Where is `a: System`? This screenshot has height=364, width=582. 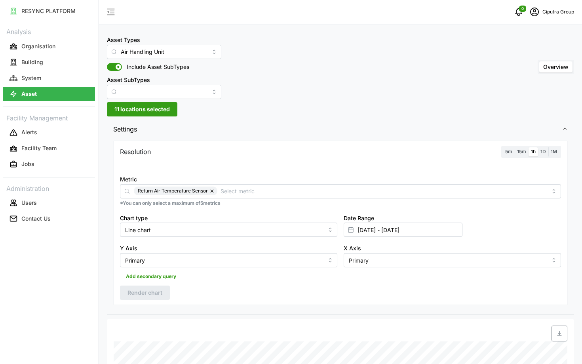 a: System is located at coordinates (49, 78).